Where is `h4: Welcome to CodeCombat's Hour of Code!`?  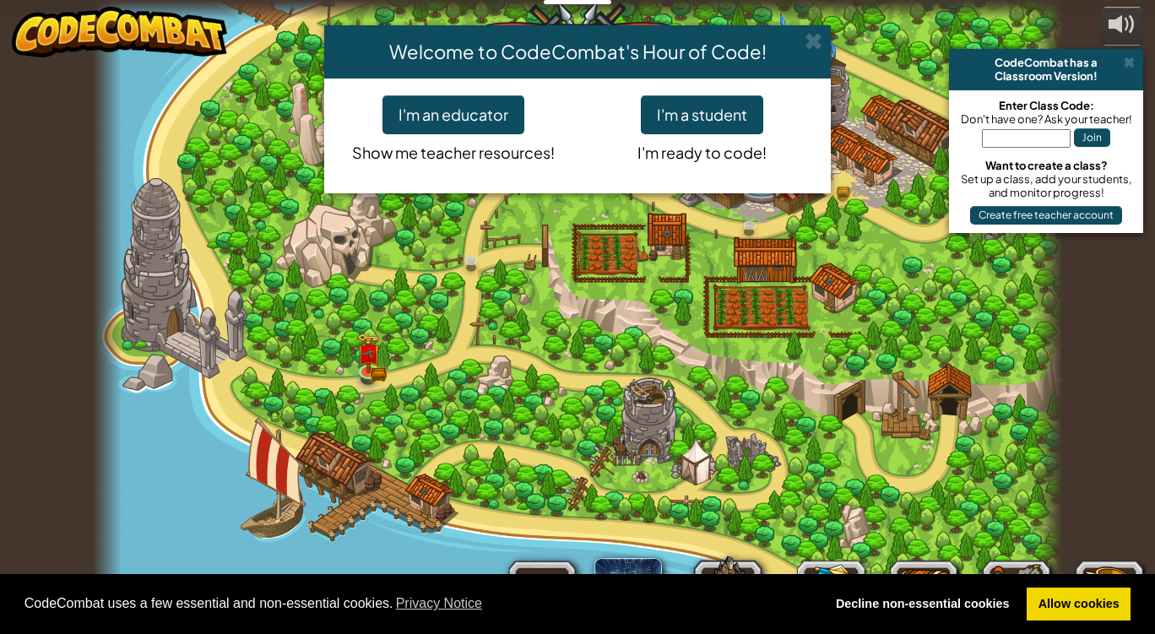 h4: Welcome to CodeCombat's Hour of Code! is located at coordinates (577, 51).